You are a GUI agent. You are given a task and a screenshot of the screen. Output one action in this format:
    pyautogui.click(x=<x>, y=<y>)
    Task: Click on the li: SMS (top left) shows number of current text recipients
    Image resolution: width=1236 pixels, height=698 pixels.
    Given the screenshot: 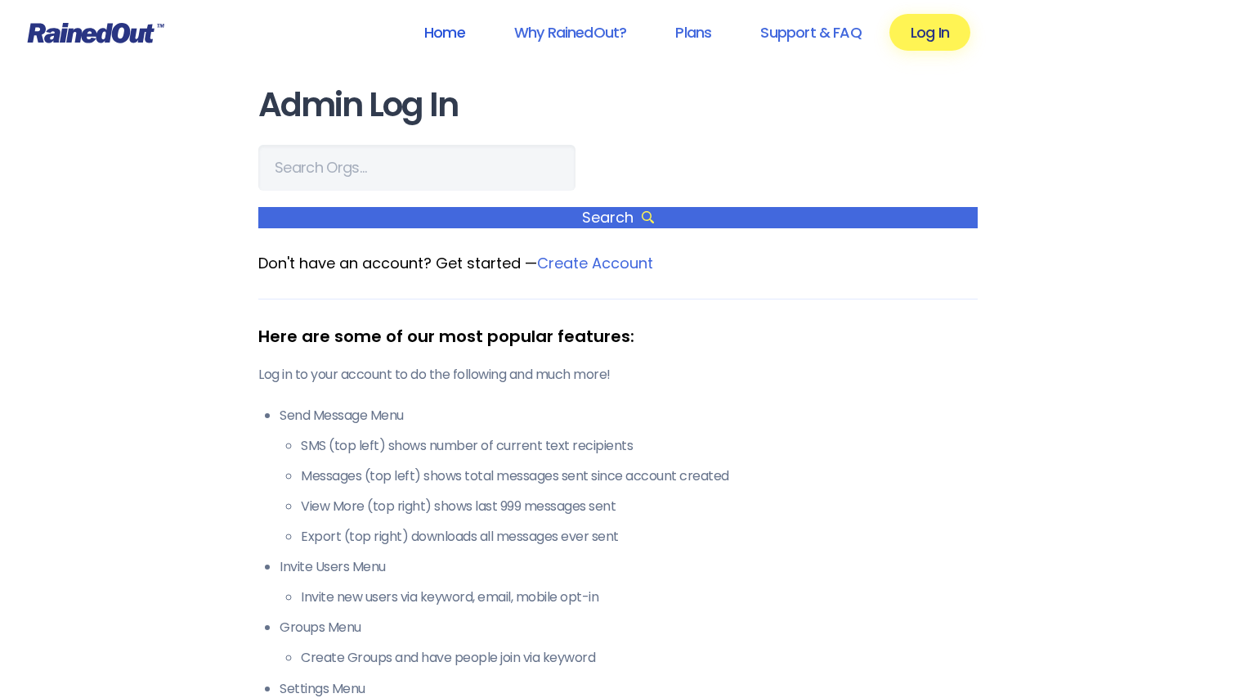 What is the action you would take?
    pyautogui.click(x=639, y=446)
    